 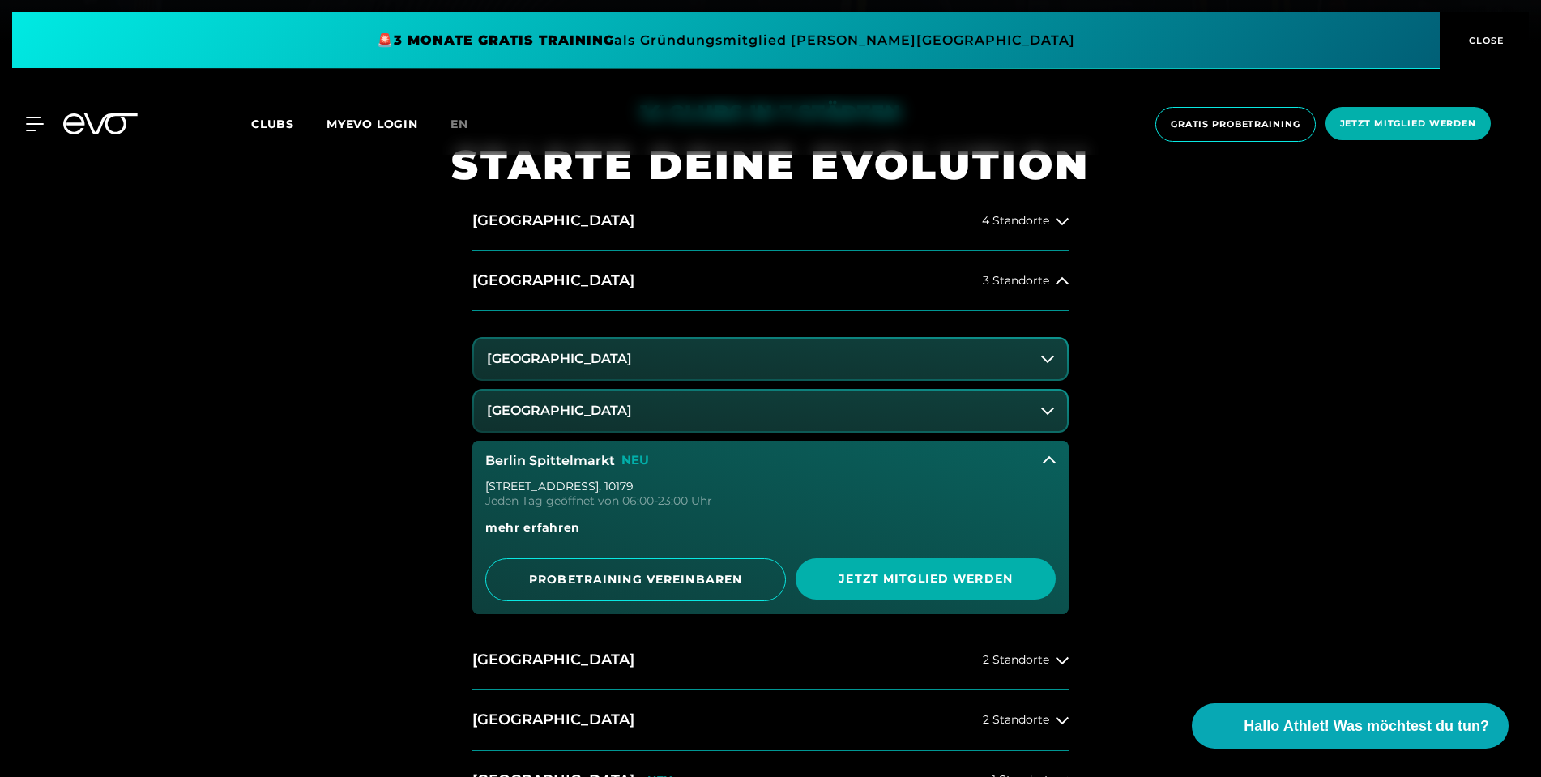 What do you see at coordinates (1350, 726) in the screenshot?
I see `button: Hallo Athlet! Was möchtest du tun?` at bounding box center [1350, 726].